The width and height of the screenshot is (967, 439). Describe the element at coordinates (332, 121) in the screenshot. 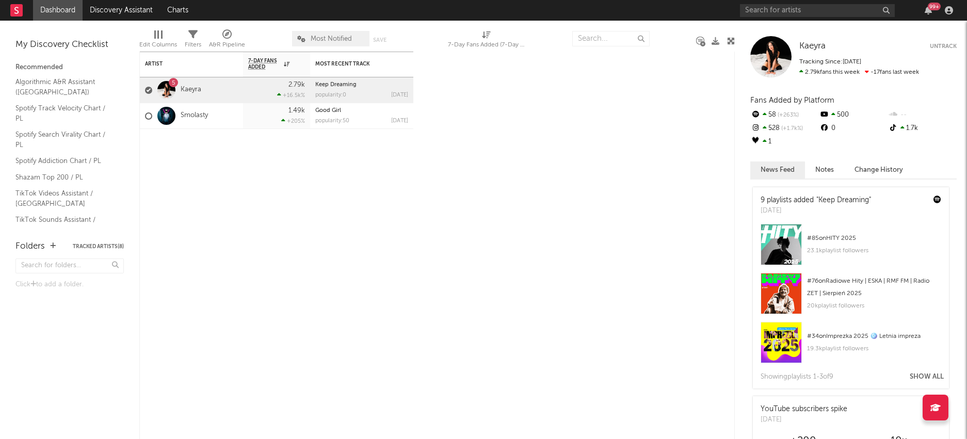

I see `div: popularity: 50` at that location.